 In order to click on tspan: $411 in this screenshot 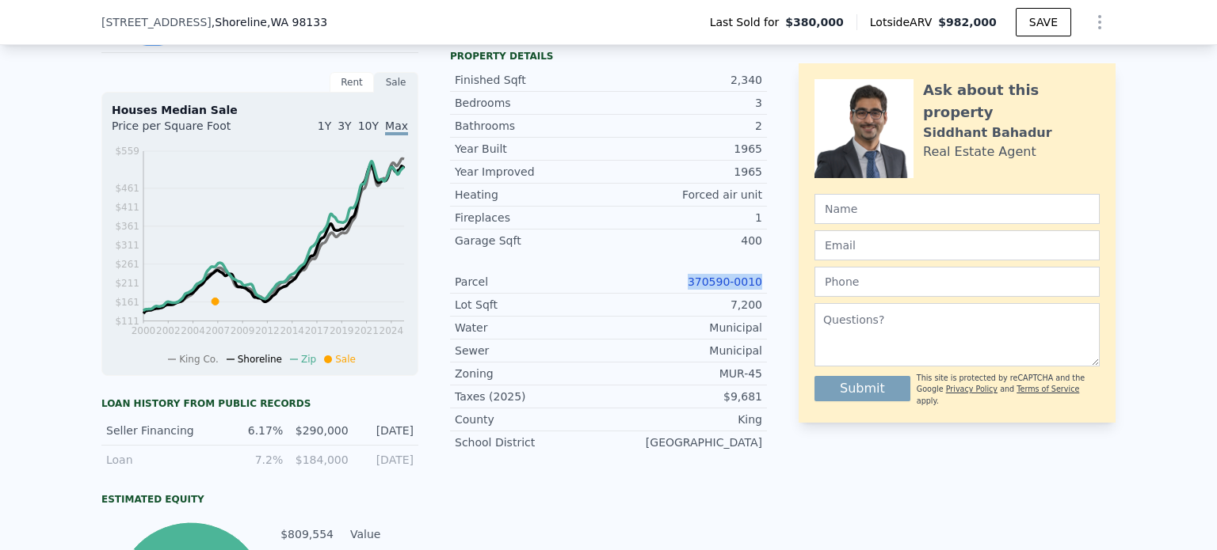, I will do `click(127, 208)`.